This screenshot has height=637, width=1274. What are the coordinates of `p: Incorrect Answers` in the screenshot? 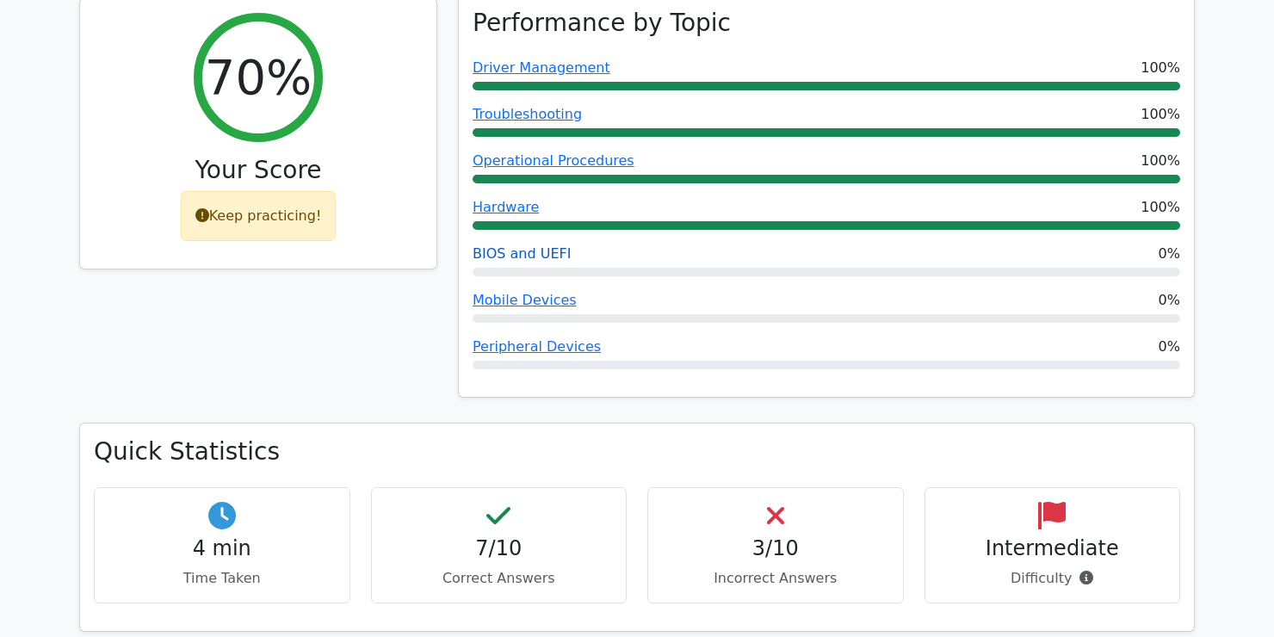 It's located at (776, 579).